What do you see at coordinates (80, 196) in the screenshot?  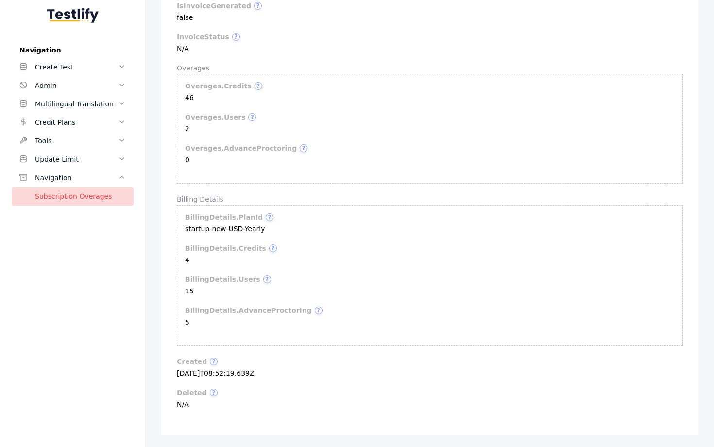 I see `div: Subscription Overages` at bounding box center [80, 196].